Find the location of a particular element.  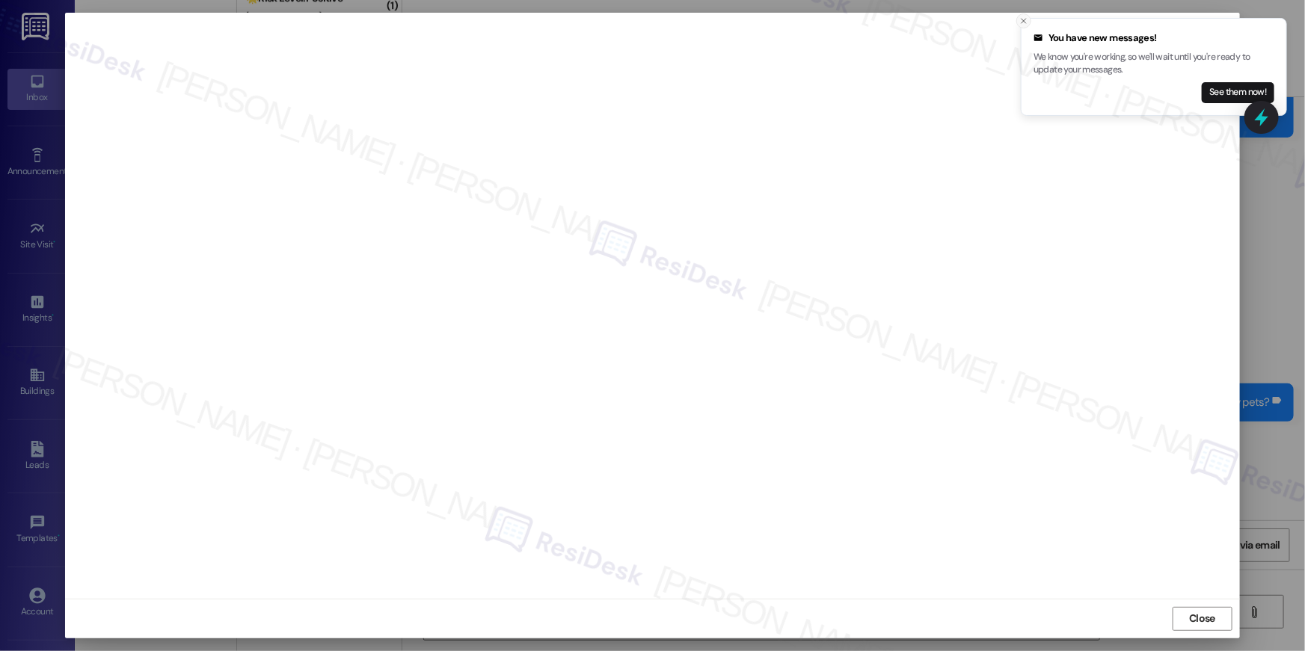

button: Close is located at coordinates (1202, 619).